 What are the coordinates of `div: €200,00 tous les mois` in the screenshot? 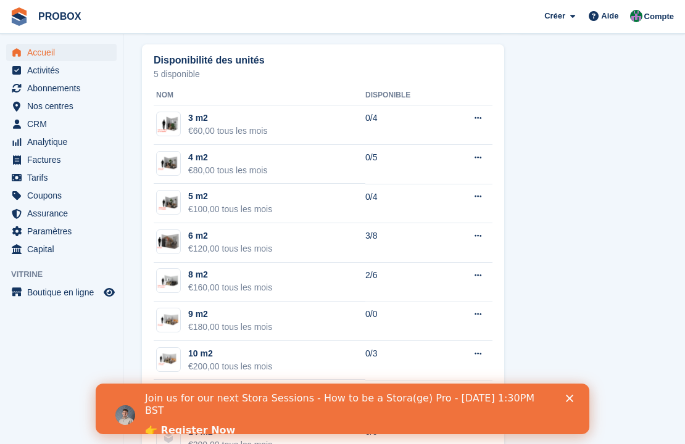 It's located at (230, 366).